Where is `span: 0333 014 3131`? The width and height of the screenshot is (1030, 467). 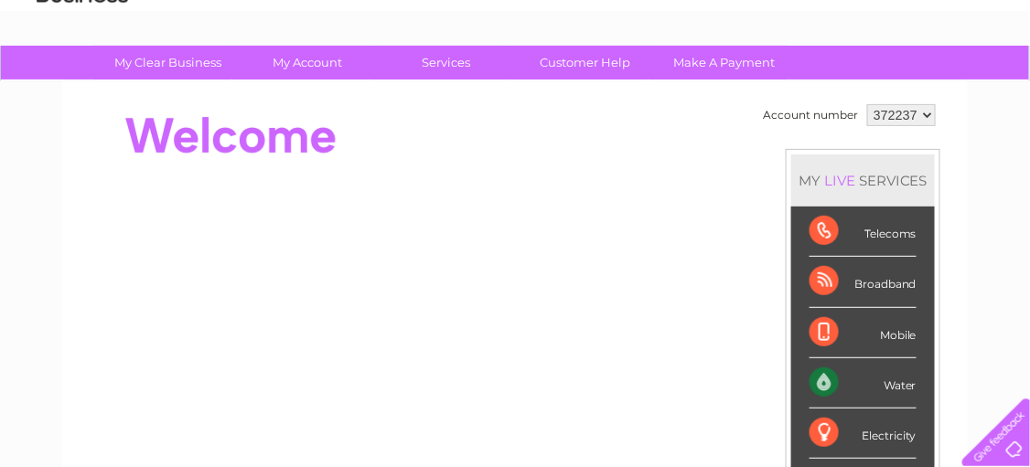 span: 0333 014 3131 is located at coordinates (748, 20).